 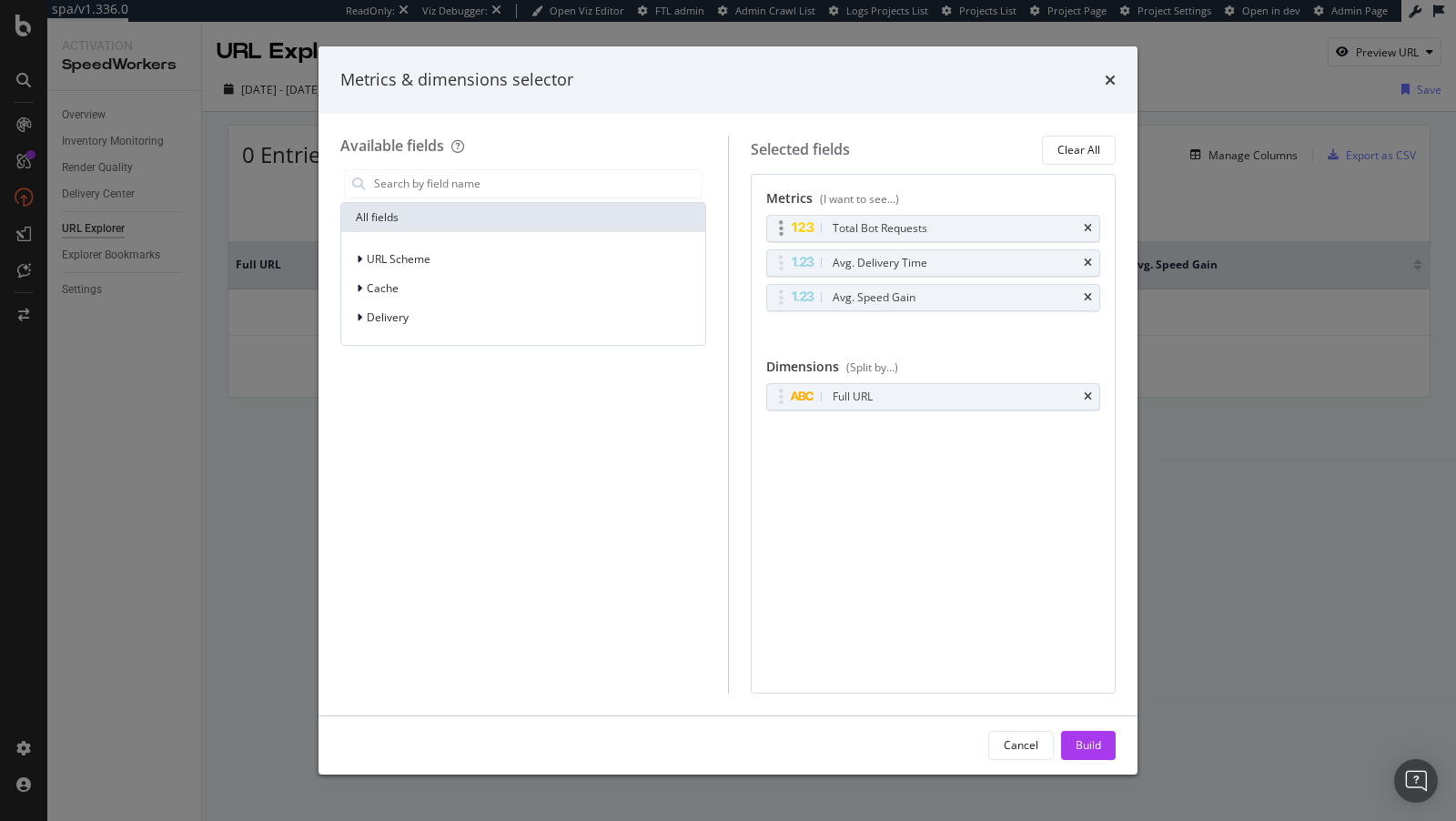 What do you see at coordinates (1078, 150) in the screenshot?
I see `button: Clear All` at bounding box center [1078, 150].